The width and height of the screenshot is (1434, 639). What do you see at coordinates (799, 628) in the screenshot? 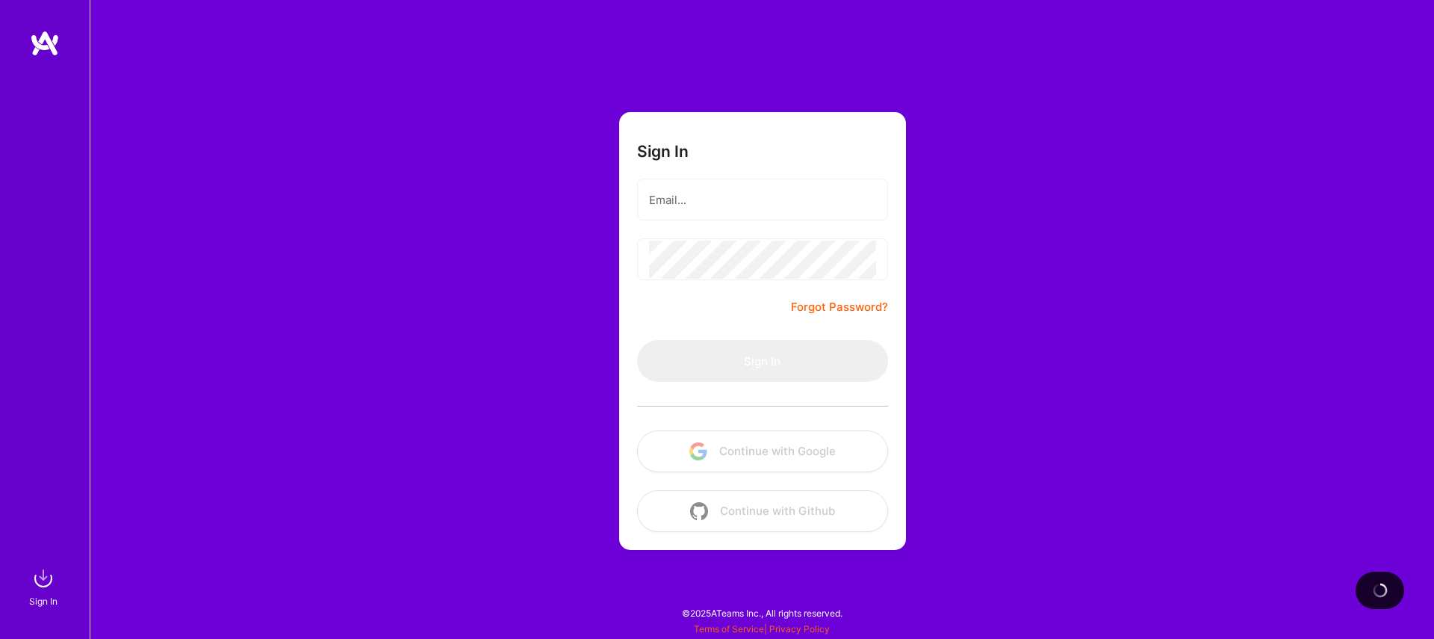
I see `a: Privacy Policy` at bounding box center [799, 628].